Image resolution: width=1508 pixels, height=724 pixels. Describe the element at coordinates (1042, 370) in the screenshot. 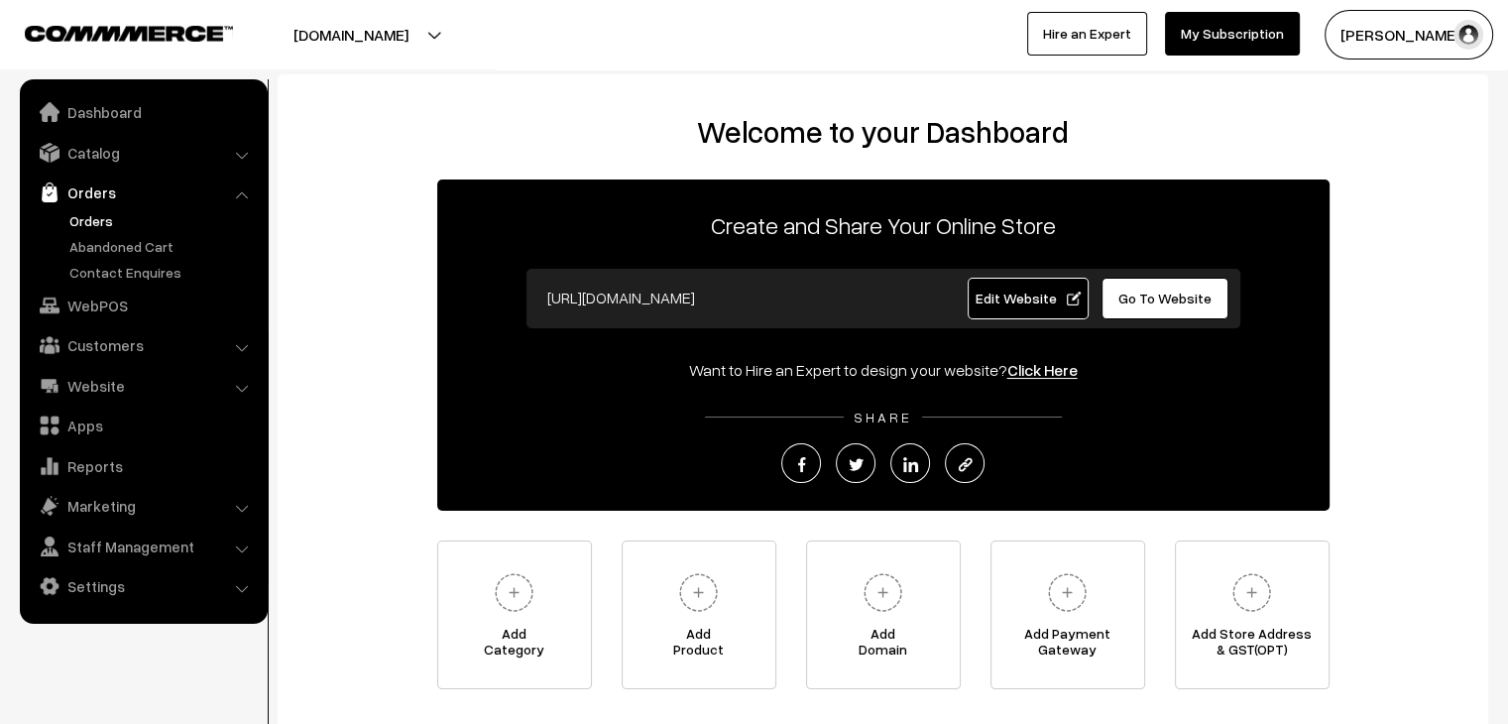

I see `a: Click Here` at that location.